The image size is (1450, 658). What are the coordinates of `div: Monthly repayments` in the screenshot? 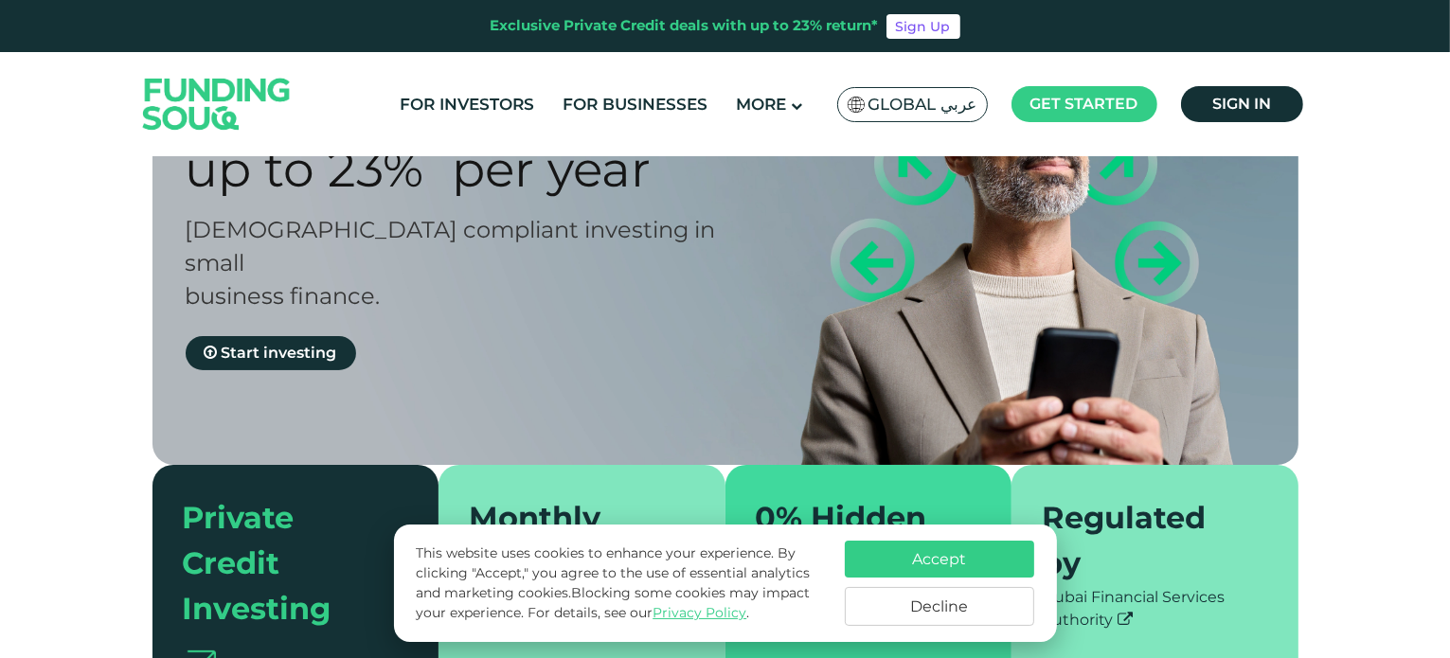 It's located at (570, 541).